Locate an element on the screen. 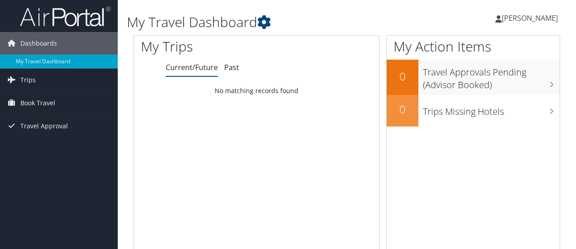 Image resolution: width=576 pixels, height=249 pixels. a: Past is located at coordinates (231, 67).